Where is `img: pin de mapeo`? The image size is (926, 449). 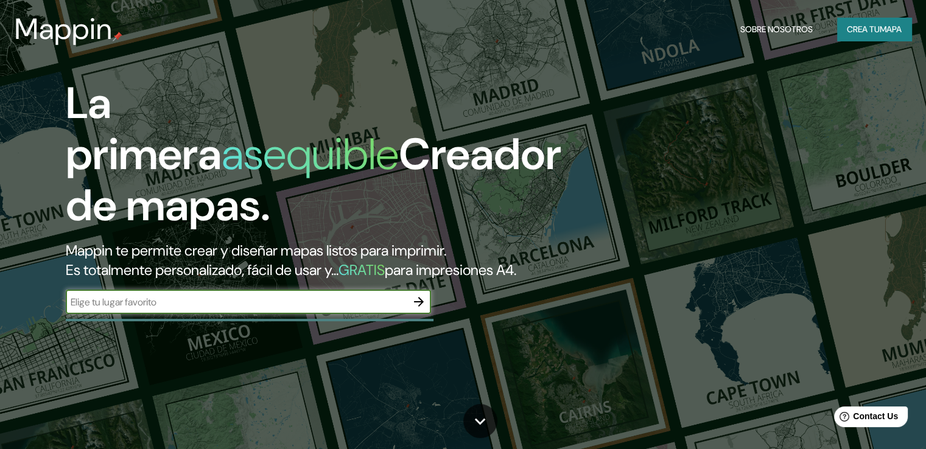 img: pin de mapeo is located at coordinates (117, 37).